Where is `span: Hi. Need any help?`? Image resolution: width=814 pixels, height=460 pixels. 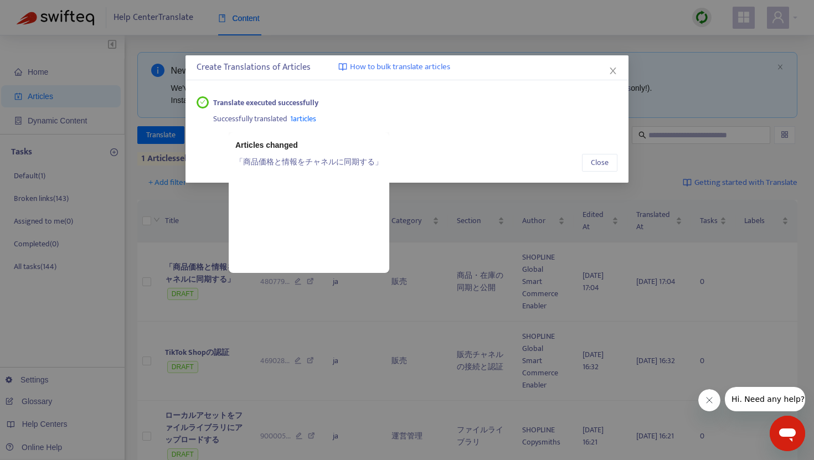 span: Hi. Need any help? is located at coordinates (43, 12).